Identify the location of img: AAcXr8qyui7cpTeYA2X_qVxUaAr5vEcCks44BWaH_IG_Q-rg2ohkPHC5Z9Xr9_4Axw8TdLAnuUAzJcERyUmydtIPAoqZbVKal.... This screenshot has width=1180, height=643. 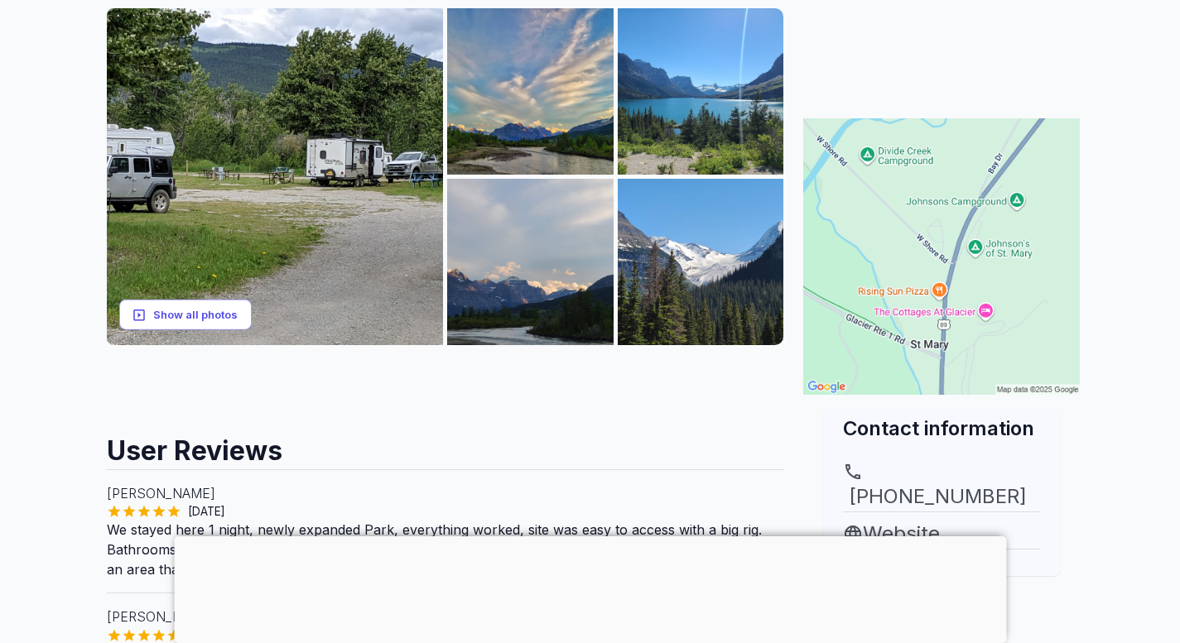
(275, 176).